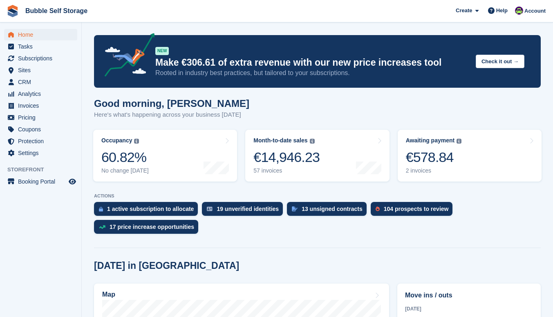 The image size is (553, 317). Describe the element at coordinates (42, 106) in the screenshot. I see `span: Invoices` at that location.